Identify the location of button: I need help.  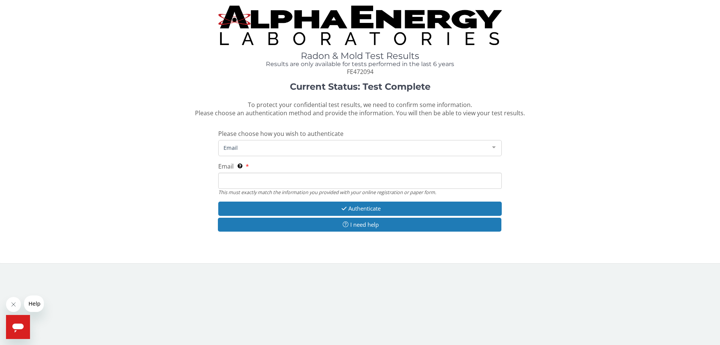
(360, 224).